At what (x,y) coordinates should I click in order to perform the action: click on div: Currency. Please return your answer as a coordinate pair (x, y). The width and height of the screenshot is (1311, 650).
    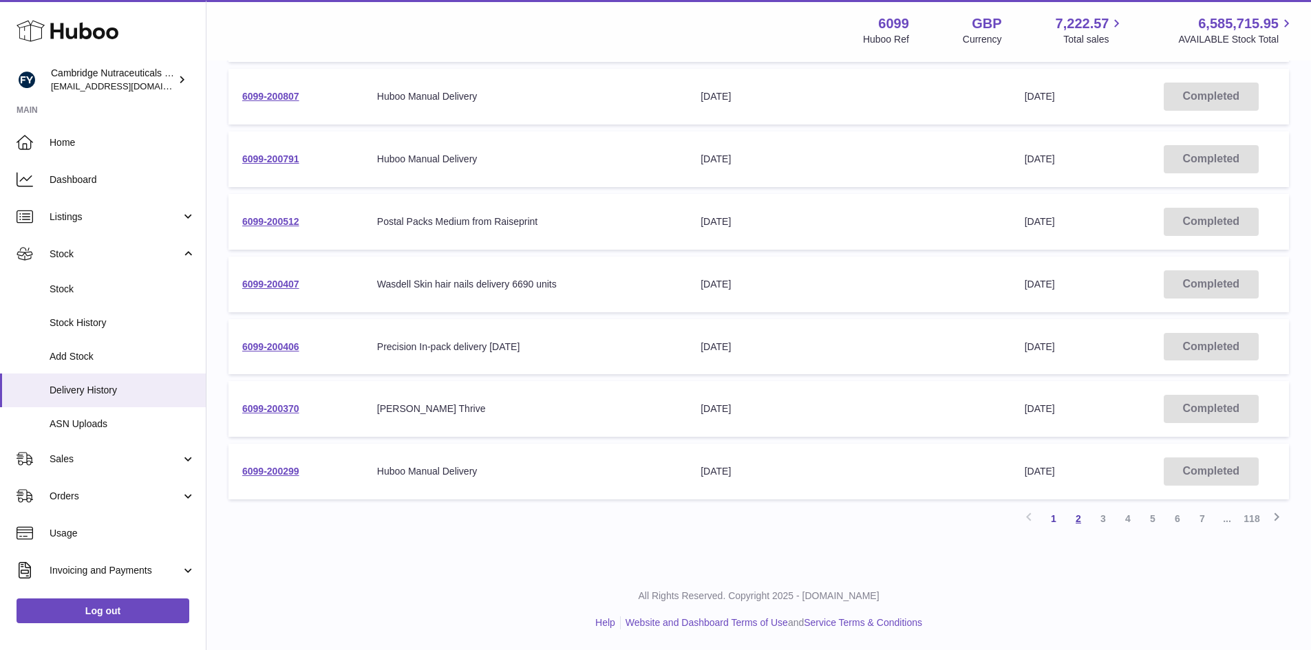
    Looking at the image, I should click on (982, 39).